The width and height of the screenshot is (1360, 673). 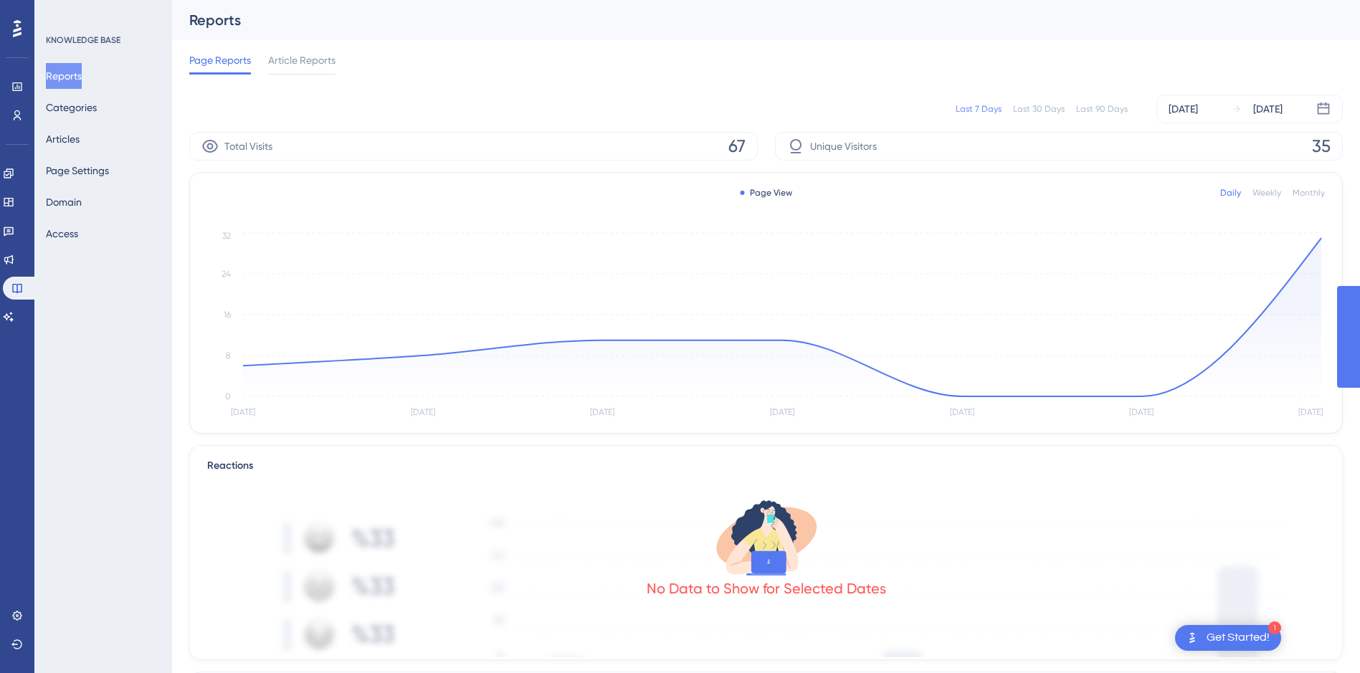 I want to click on div: Open Get Started! checklist, remaining modules: 1, so click(x=1228, y=638).